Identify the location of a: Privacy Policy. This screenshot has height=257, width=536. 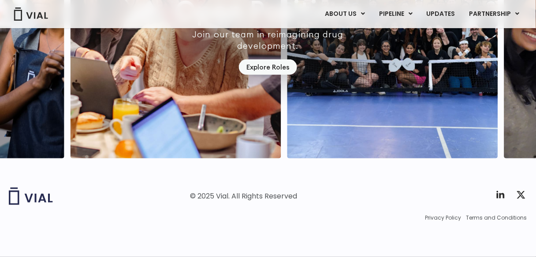
(443, 218).